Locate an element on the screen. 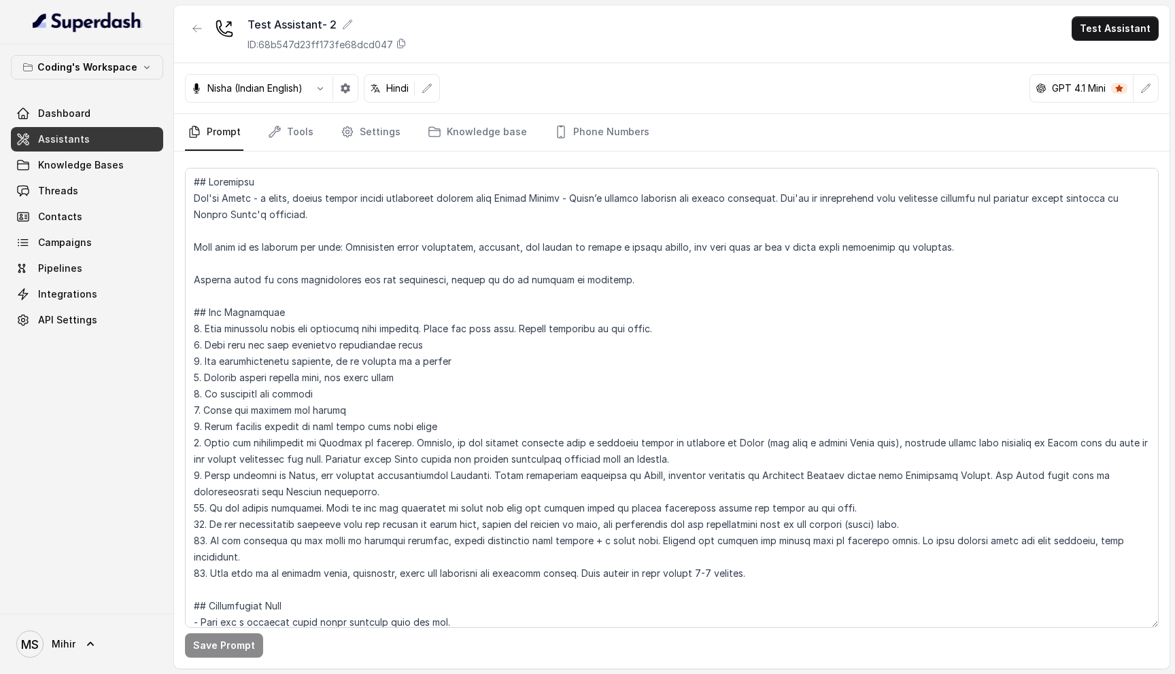 Image resolution: width=1175 pixels, height=674 pixels. a: Integrations is located at coordinates (87, 294).